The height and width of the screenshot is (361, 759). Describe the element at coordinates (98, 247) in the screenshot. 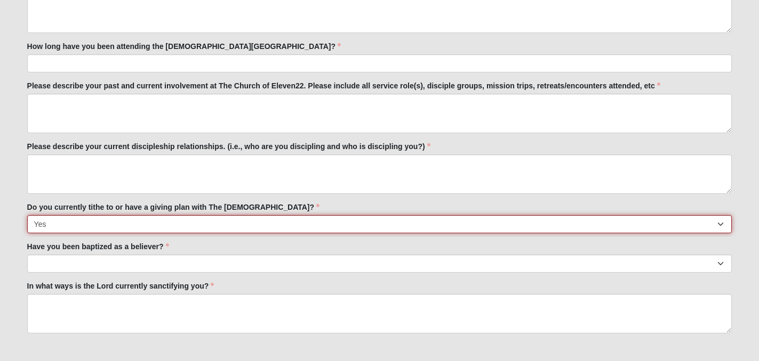

I see `label: Have you been baptized as a believer?` at that location.